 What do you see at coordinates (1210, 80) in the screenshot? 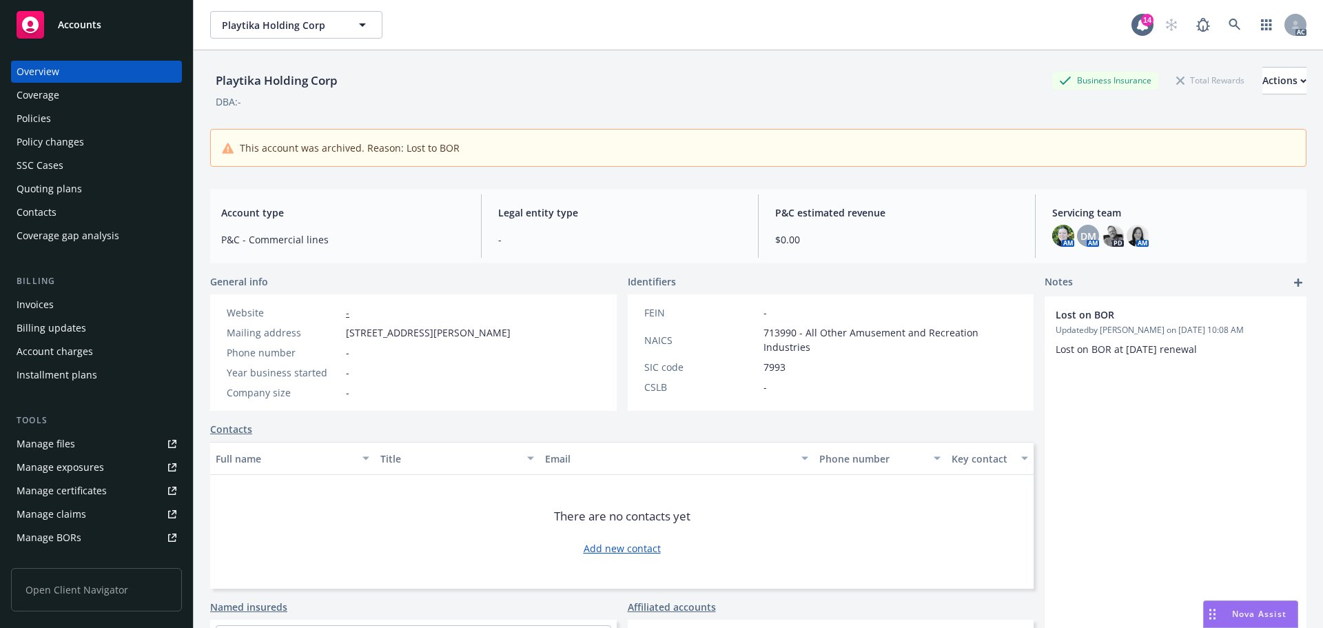
I see `div: Total Rewards` at bounding box center [1210, 80].